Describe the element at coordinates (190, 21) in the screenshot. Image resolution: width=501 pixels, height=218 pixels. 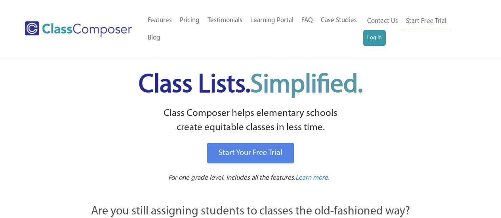
I see `a: Pricing` at that location.